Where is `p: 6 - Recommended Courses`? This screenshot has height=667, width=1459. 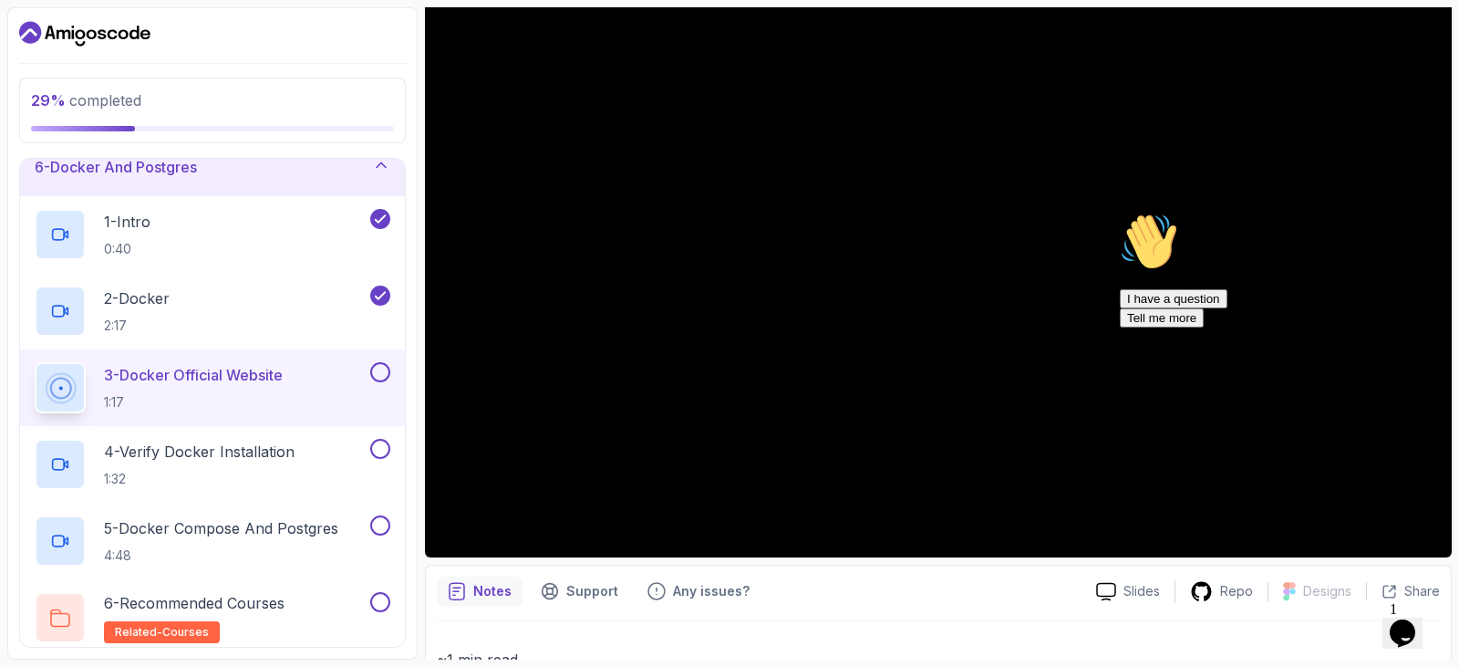
p: 6 - Recommended Courses is located at coordinates (194, 603).